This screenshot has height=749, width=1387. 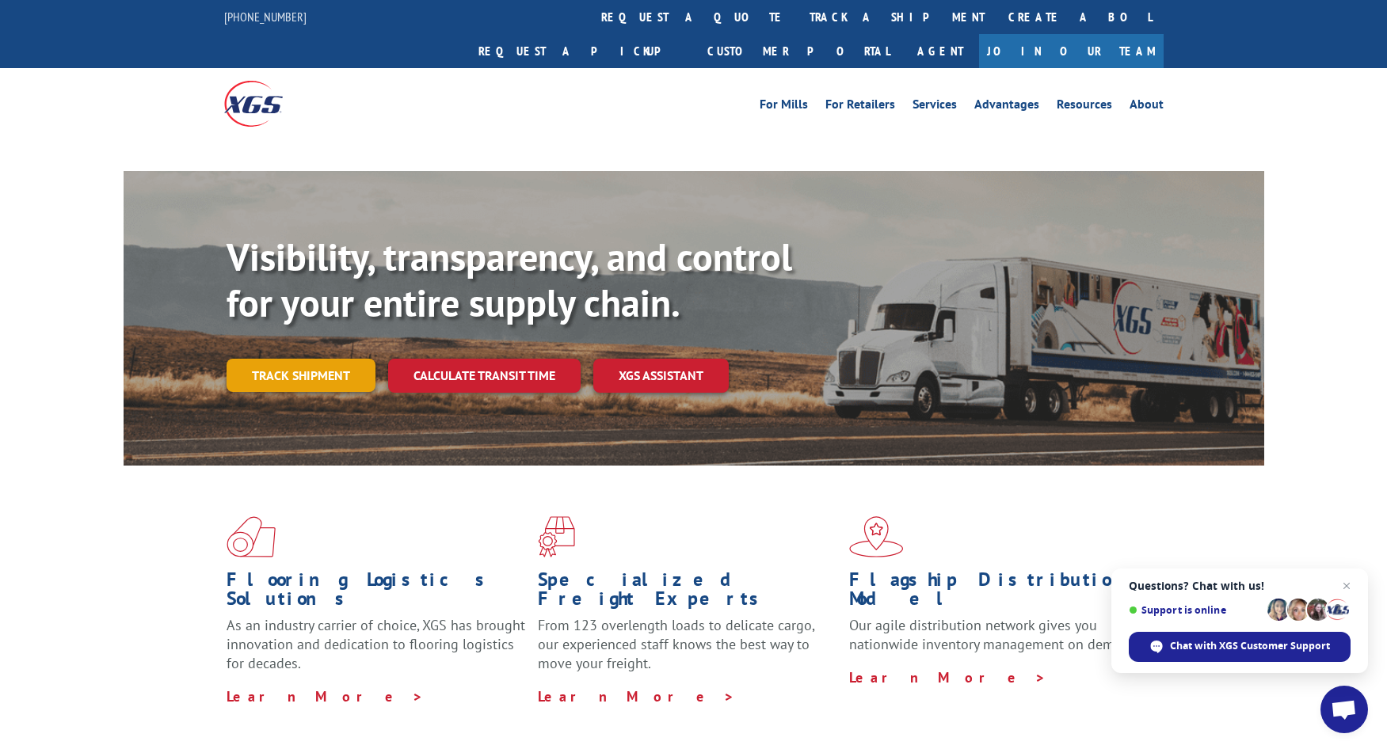 I want to click on span: Close chat, so click(x=1346, y=586).